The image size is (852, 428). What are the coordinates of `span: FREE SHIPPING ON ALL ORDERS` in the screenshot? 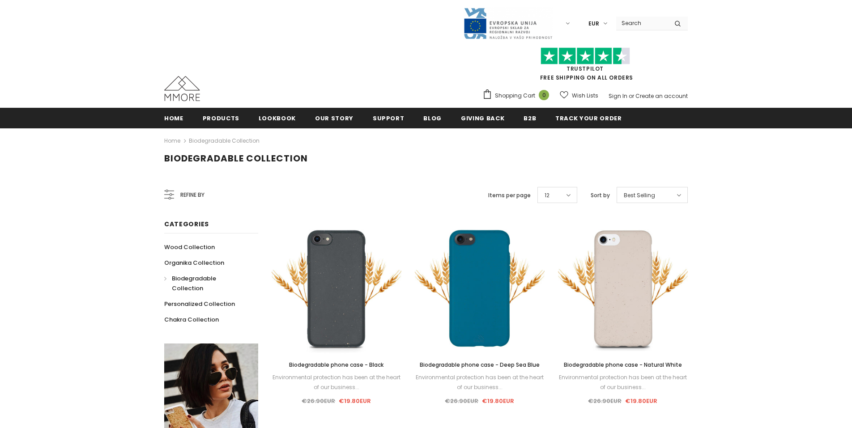 It's located at (585, 66).